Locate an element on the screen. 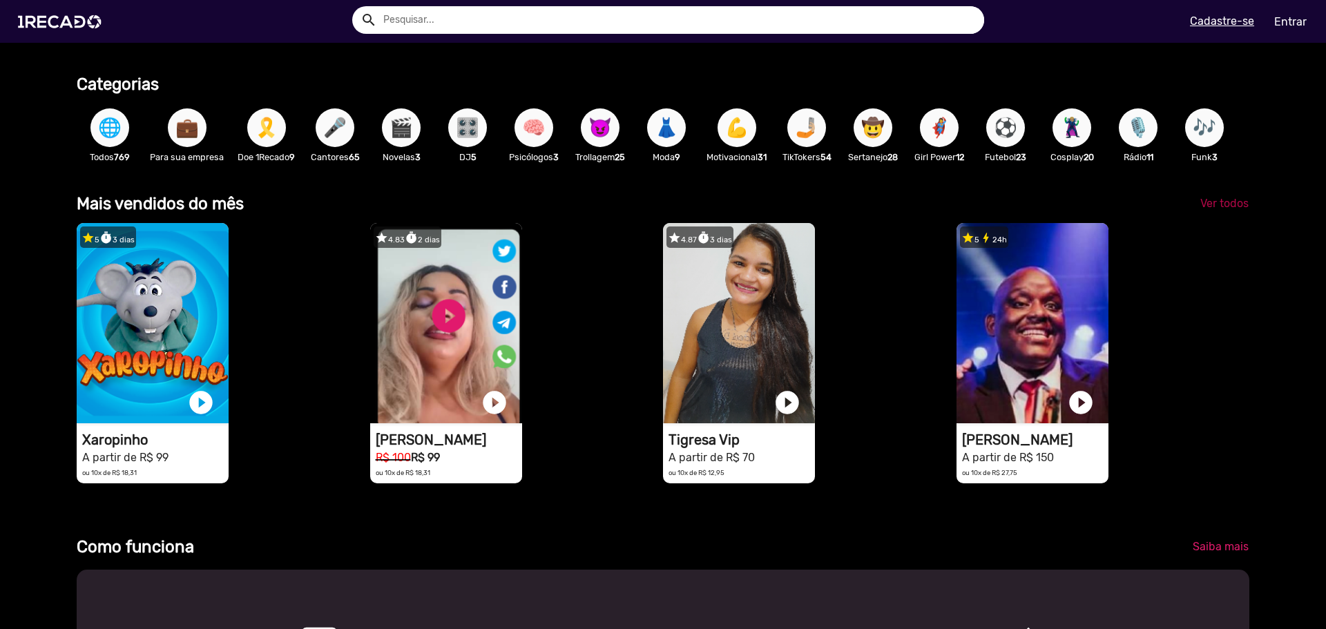 This screenshot has width=1326, height=629. small: ou 10x de R$ 27,75 is located at coordinates (989, 472).